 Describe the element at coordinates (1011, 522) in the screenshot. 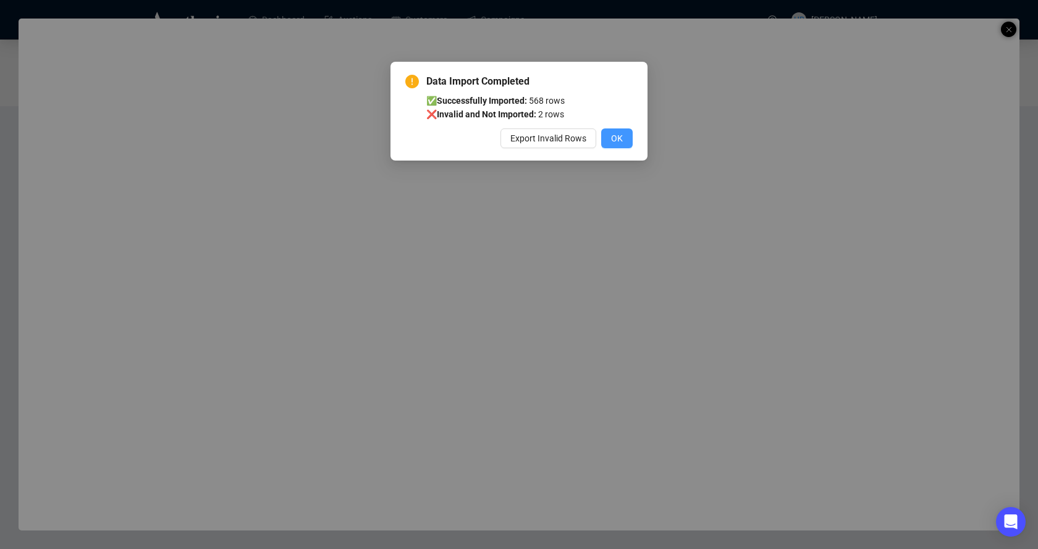

I see `div: Open Intercom Messenger` at that location.